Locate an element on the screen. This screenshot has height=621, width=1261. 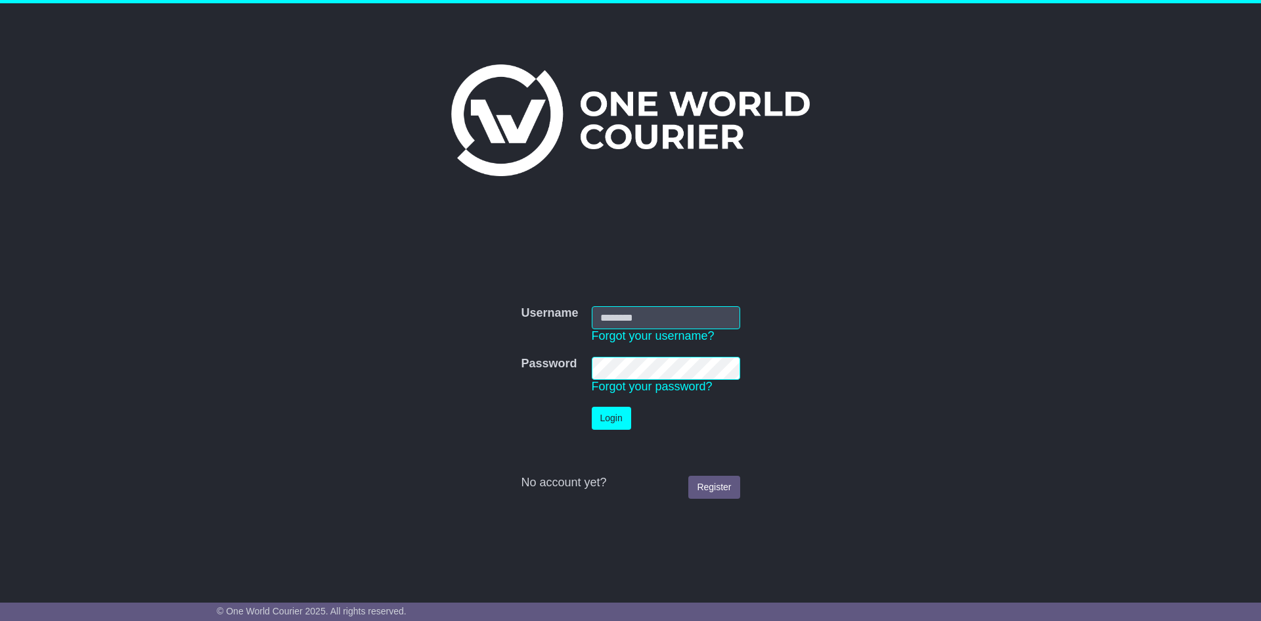
img: One World is located at coordinates (630, 120).